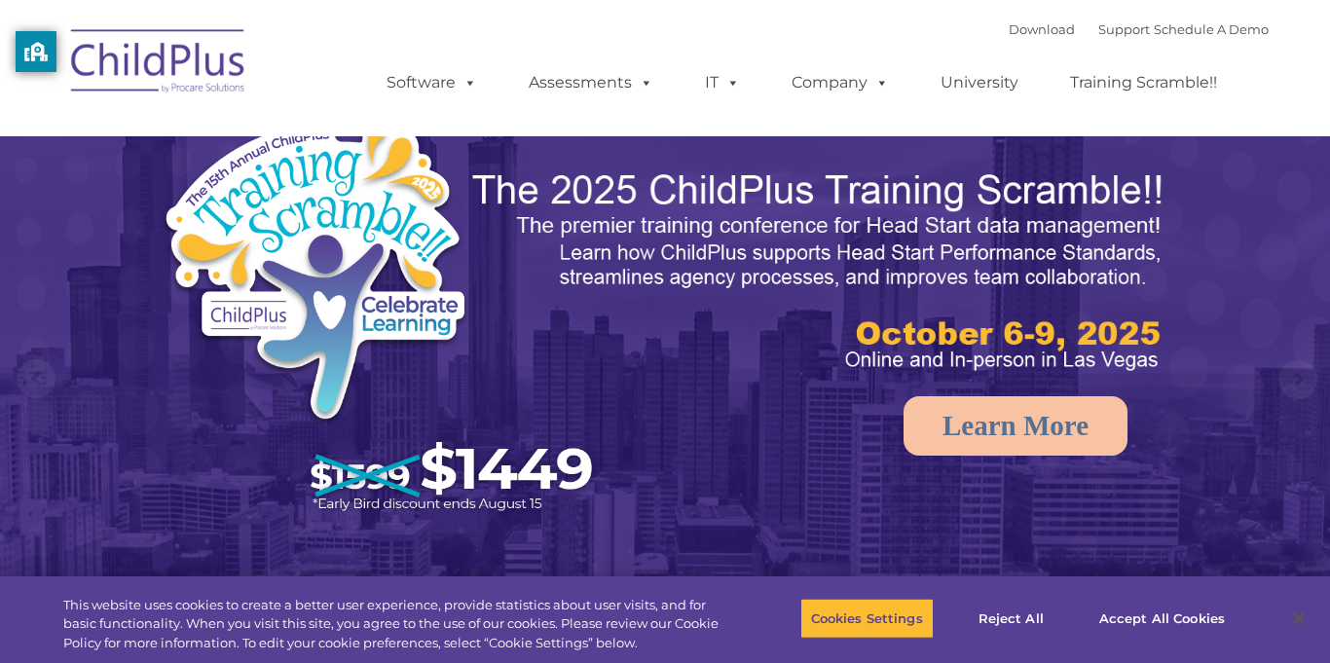 This screenshot has width=1330, height=663. What do you see at coordinates (1143, 83) in the screenshot?
I see `a: Training Scramble!!` at bounding box center [1143, 83].